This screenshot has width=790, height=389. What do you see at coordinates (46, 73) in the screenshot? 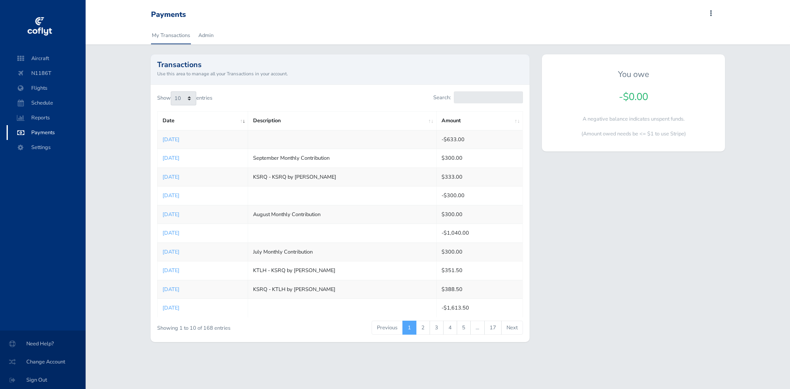
I see `span: N1186T` at bounding box center [46, 73].